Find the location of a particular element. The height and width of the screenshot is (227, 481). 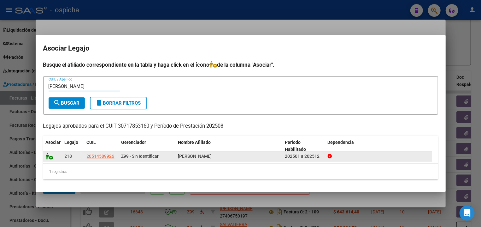

datatable-header-cell: Dependencia is located at coordinates (379, 146).